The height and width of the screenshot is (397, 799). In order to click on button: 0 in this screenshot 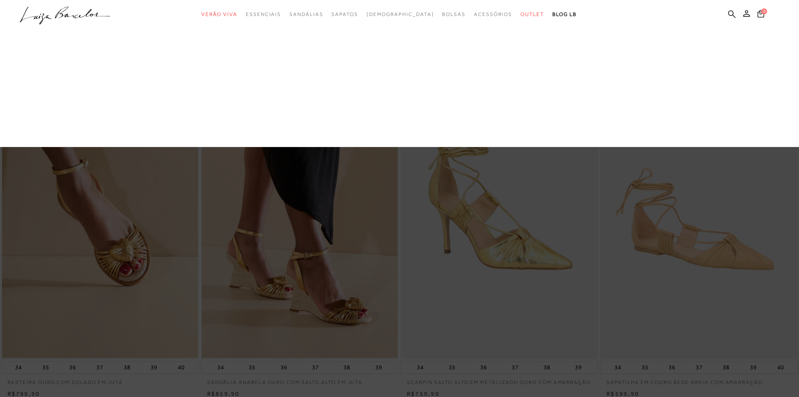, I will do `click(761, 15)`.